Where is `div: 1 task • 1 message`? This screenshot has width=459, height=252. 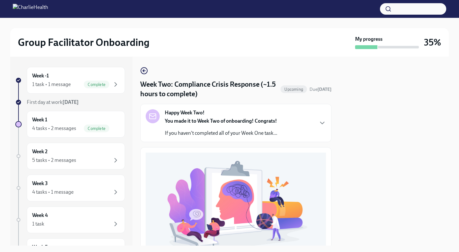
div: 1 task • 1 message is located at coordinates (51, 84).